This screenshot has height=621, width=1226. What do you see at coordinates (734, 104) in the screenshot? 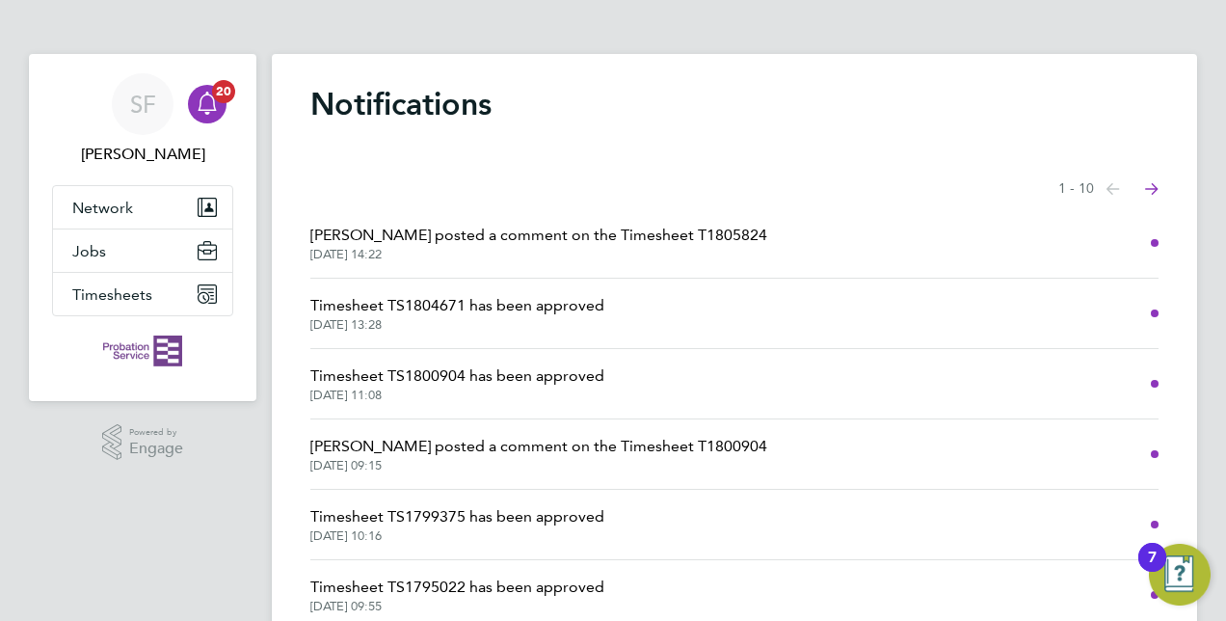
I see `h1: Notifications` at bounding box center [734, 104].